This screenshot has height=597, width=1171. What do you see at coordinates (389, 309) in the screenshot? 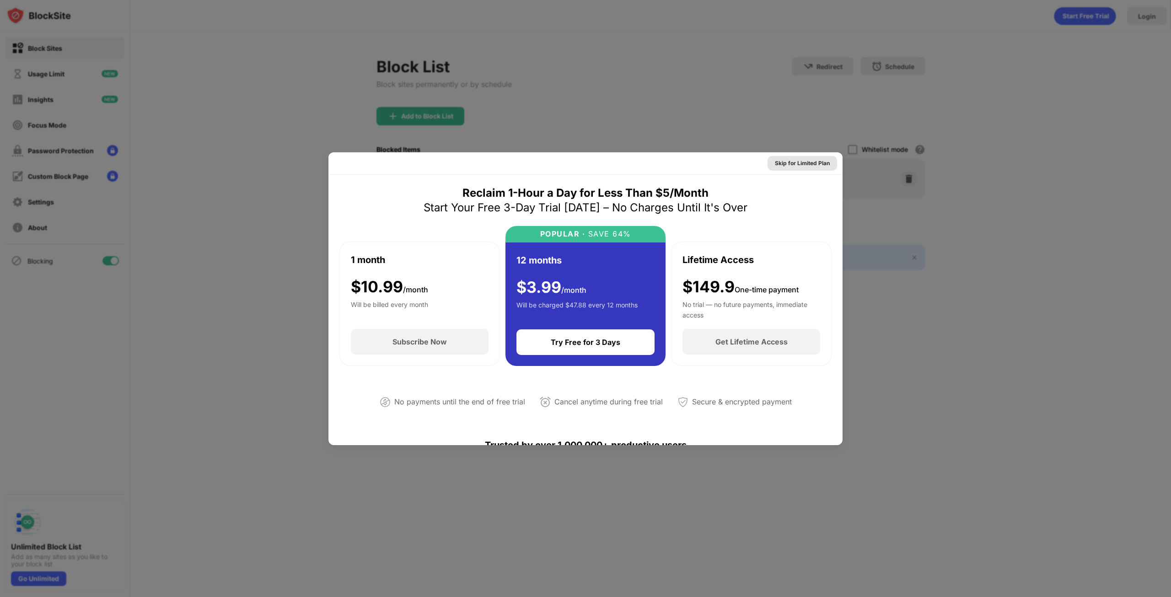
I see `div: Will be billed every month` at bounding box center [389, 309].